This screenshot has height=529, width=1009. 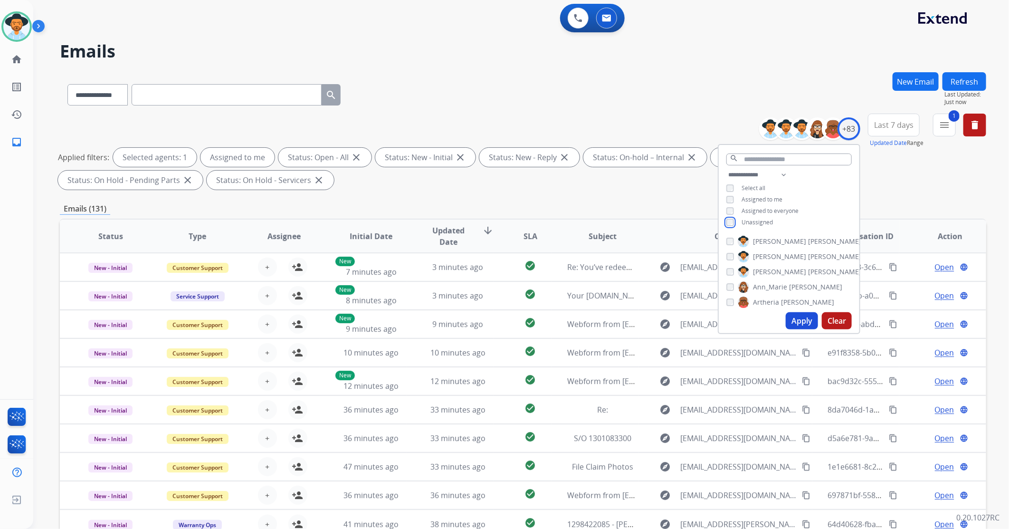 I want to click on button: Clear, so click(x=837, y=321).